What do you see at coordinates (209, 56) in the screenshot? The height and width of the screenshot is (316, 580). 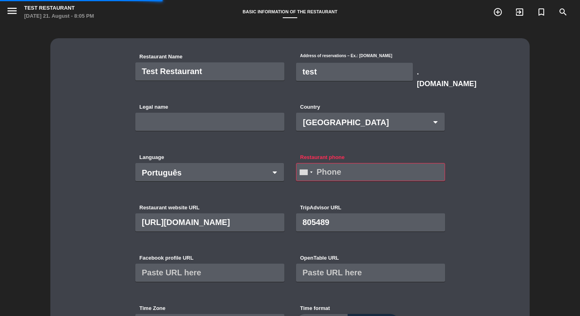 I see `label: Restaurant Name` at bounding box center [209, 56].